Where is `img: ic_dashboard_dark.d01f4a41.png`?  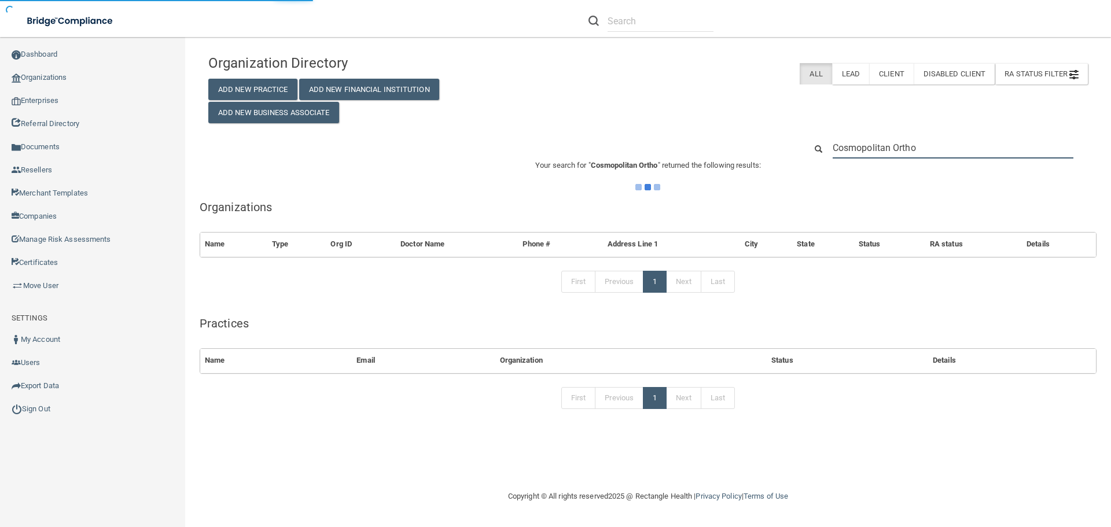 img: ic_dashboard_dark.d01f4a41.png is located at coordinates (16, 55).